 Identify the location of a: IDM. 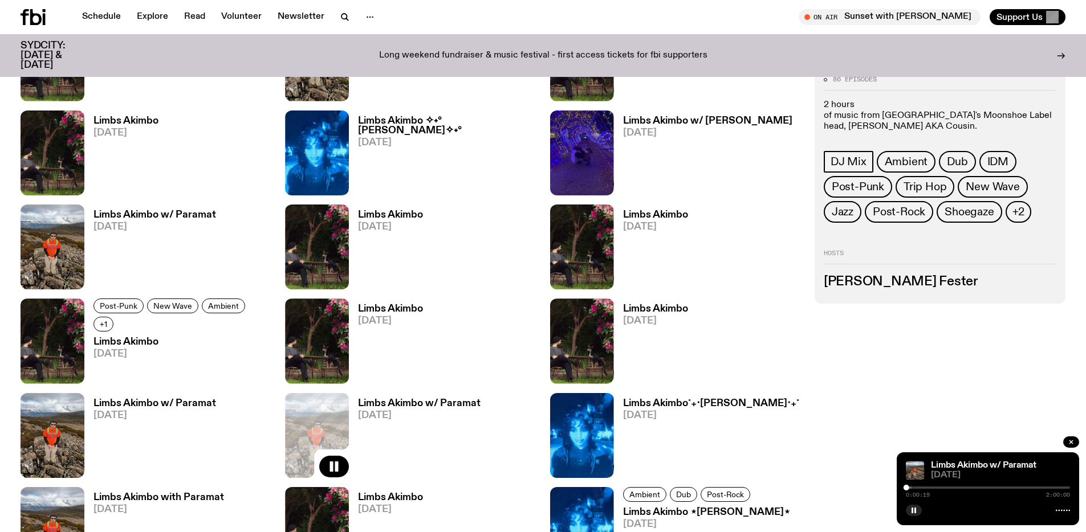
(997, 162).